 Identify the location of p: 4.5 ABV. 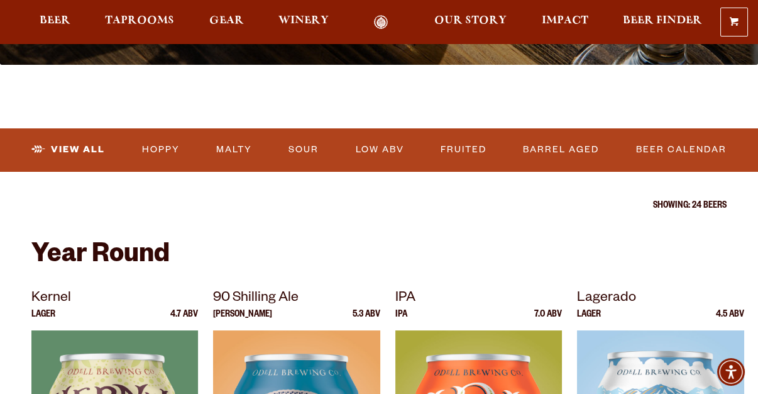
(730, 320).